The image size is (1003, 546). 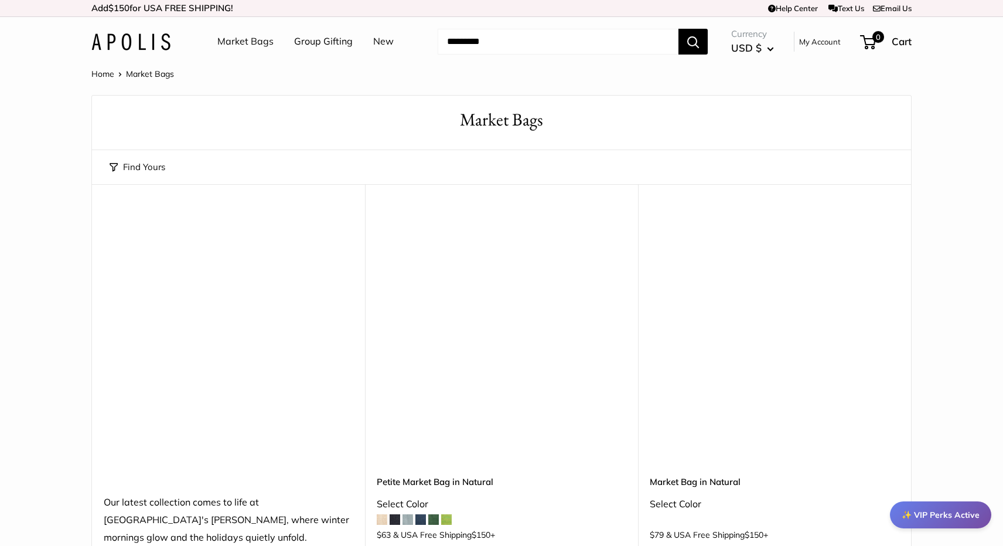 What do you see at coordinates (887, 42) in the screenshot?
I see `a: 0 Cart` at bounding box center [887, 42].